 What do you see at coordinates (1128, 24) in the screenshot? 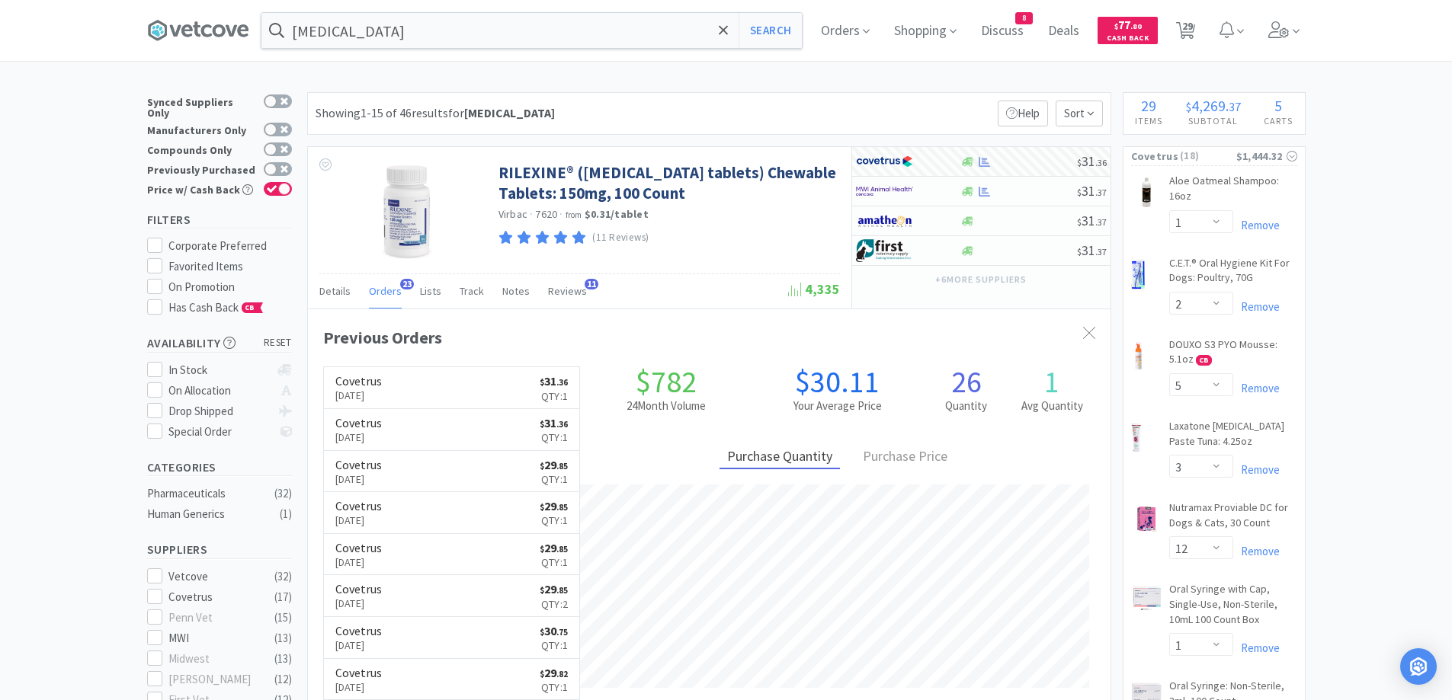
I see `span: 77` at bounding box center [1128, 24].